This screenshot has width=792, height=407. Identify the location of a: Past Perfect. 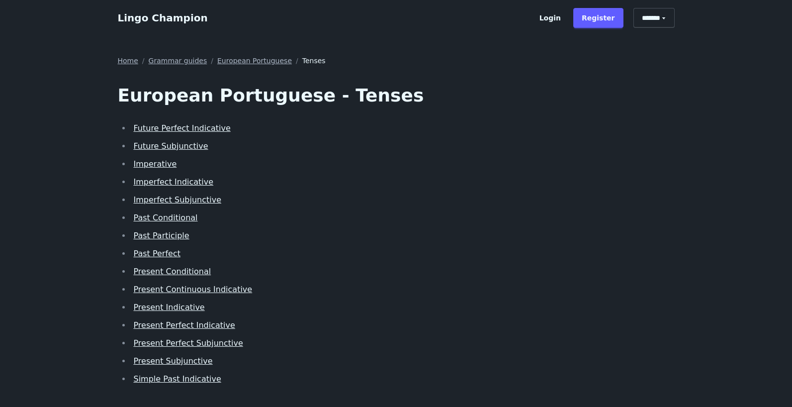
(157, 253).